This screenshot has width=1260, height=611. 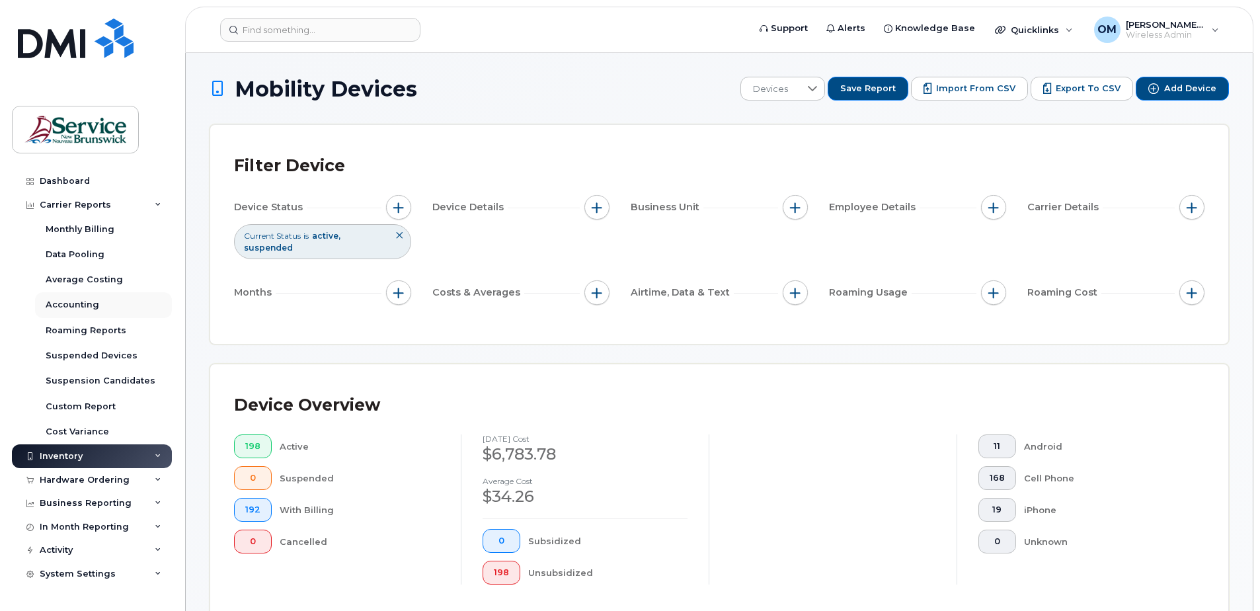 I want to click on span: Add Device, so click(x=1190, y=89).